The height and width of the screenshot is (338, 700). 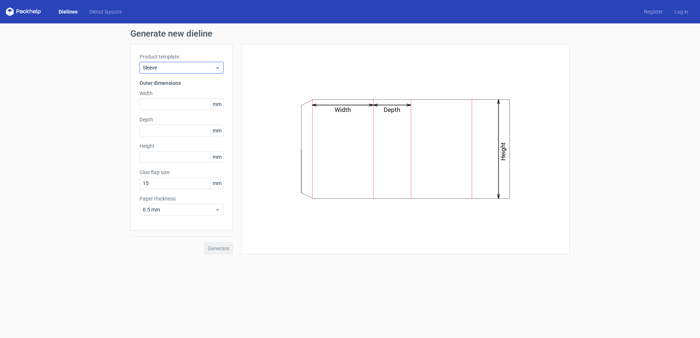 What do you see at coordinates (343, 110) in the screenshot?
I see `text: Width` at bounding box center [343, 110].